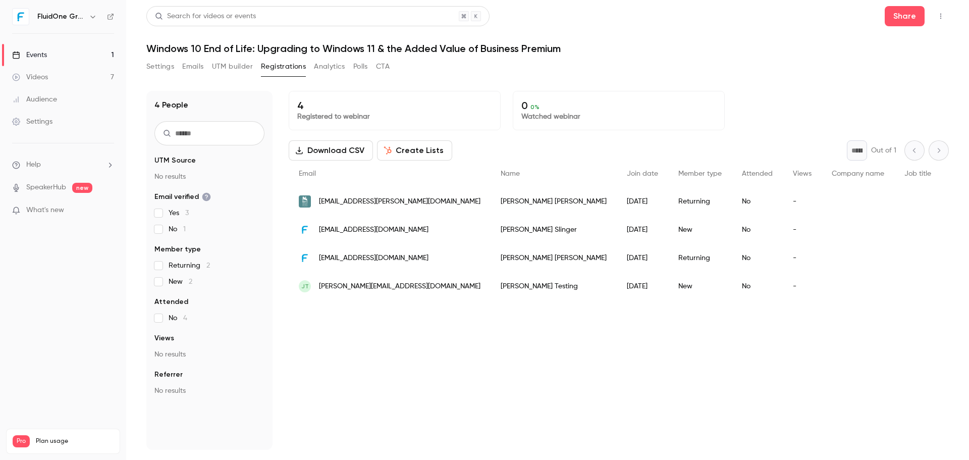  Describe the element at coordinates (307, 174) in the screenshot. I see `span: Email` at that location.